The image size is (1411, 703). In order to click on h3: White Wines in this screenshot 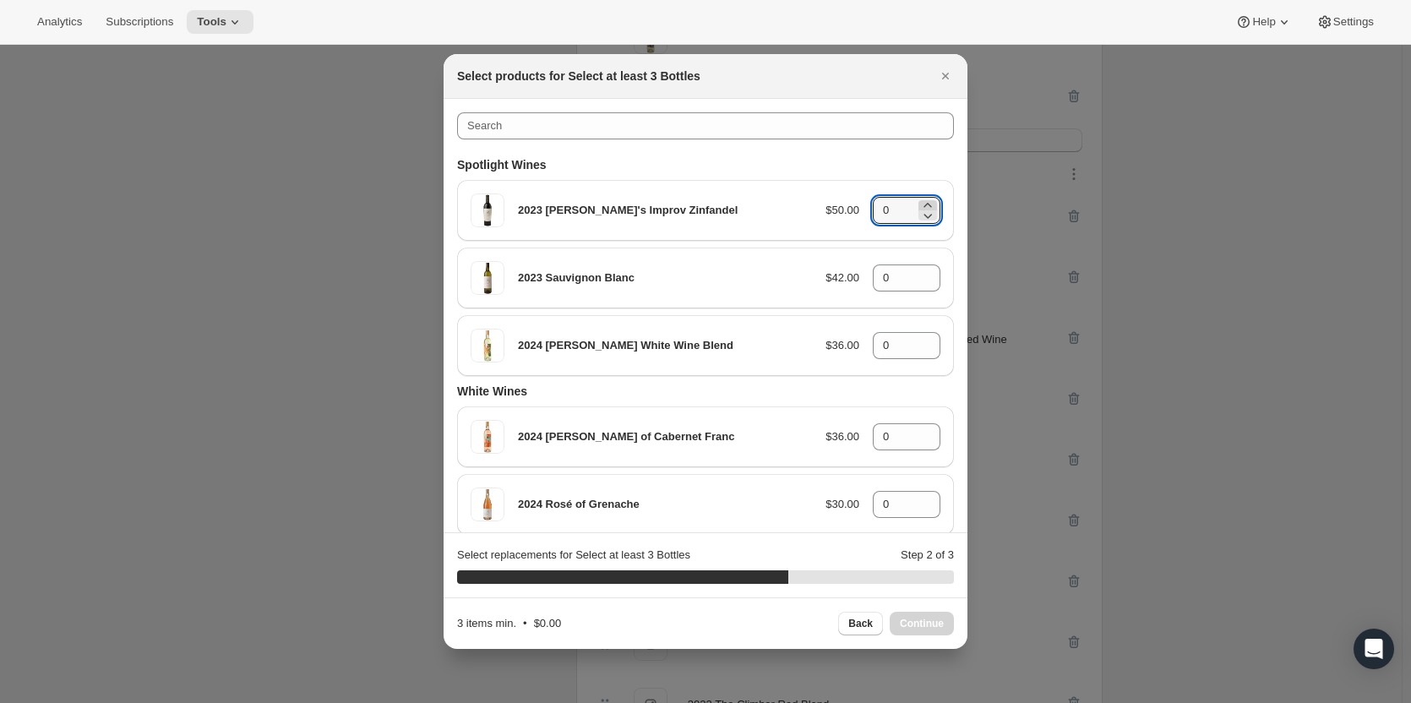, I will do `click(706, 391)`.